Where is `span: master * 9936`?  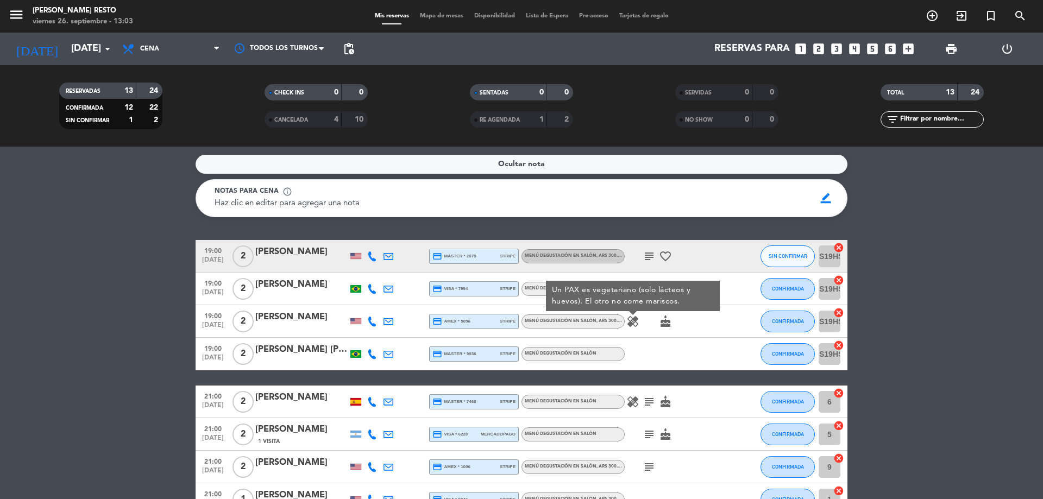 span: master * 9936 is located at coordinates (454, 354).